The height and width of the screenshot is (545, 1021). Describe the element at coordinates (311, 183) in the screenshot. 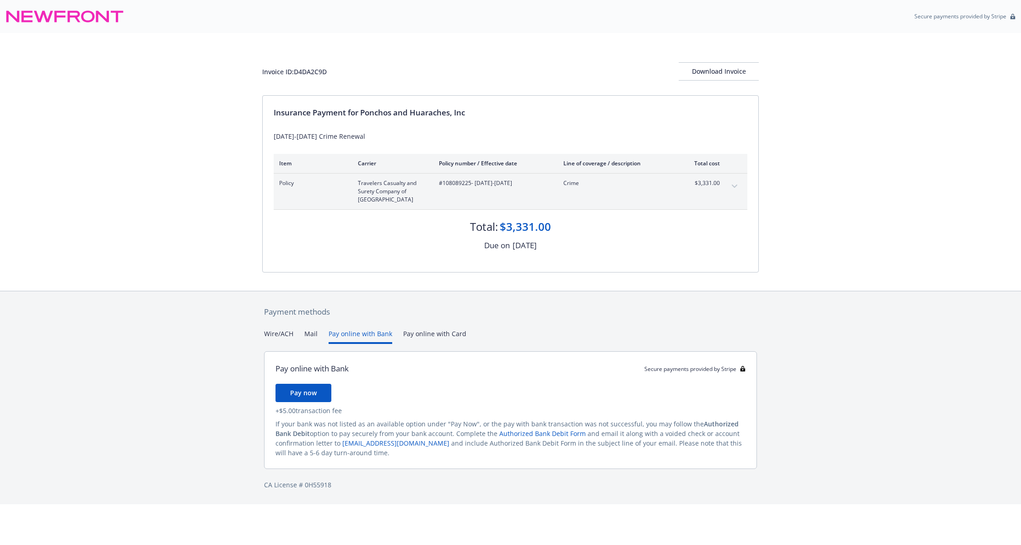

I see `span: Policy` at that location.